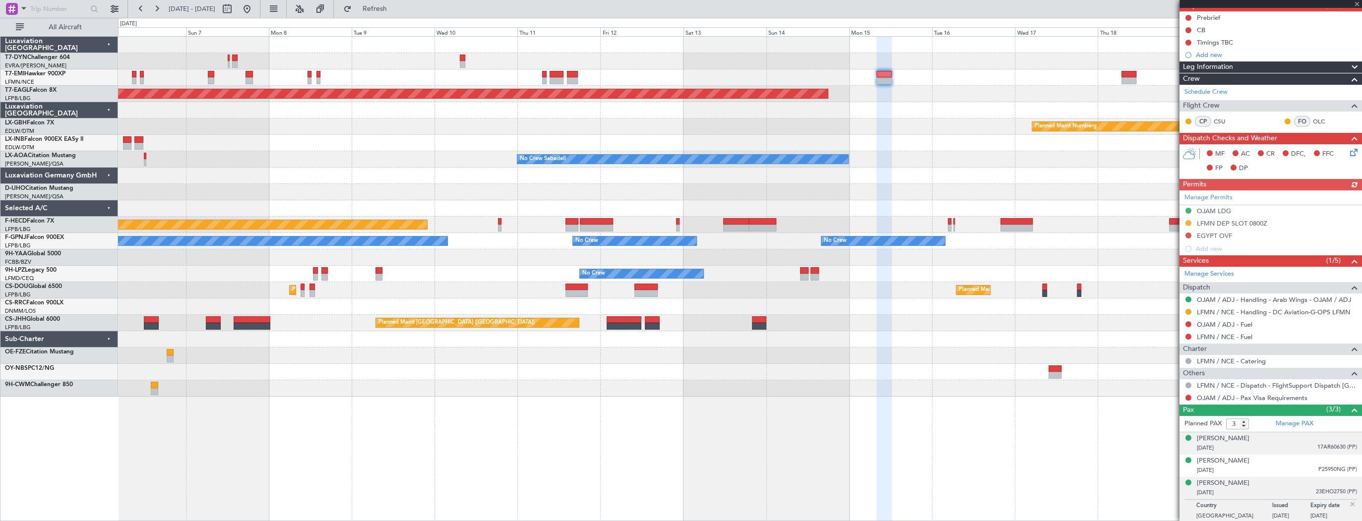  Describe the element at coordinates (1056, 32) in the screenshot. I see `div: Wed 17` at that location.